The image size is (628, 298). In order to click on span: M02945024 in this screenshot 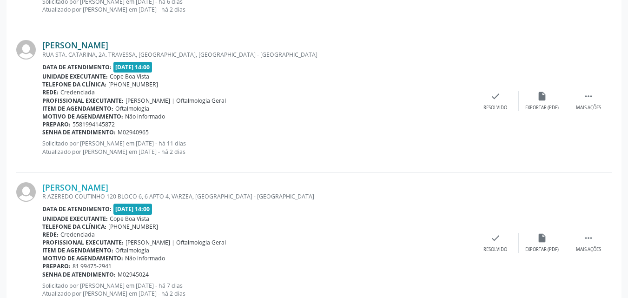, I will do `click(133, 274)`.